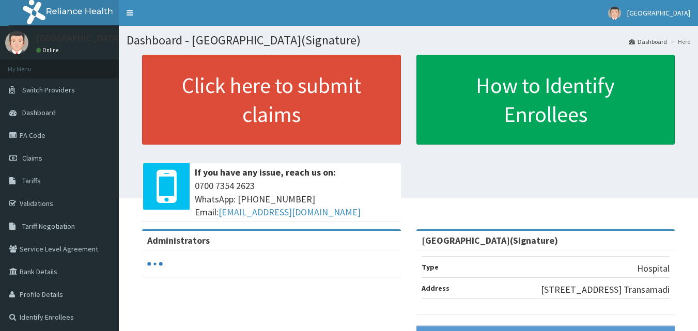  Describe the element at coordinates (178, 240) in the screenshot. I see `b: Administrators` at that location.